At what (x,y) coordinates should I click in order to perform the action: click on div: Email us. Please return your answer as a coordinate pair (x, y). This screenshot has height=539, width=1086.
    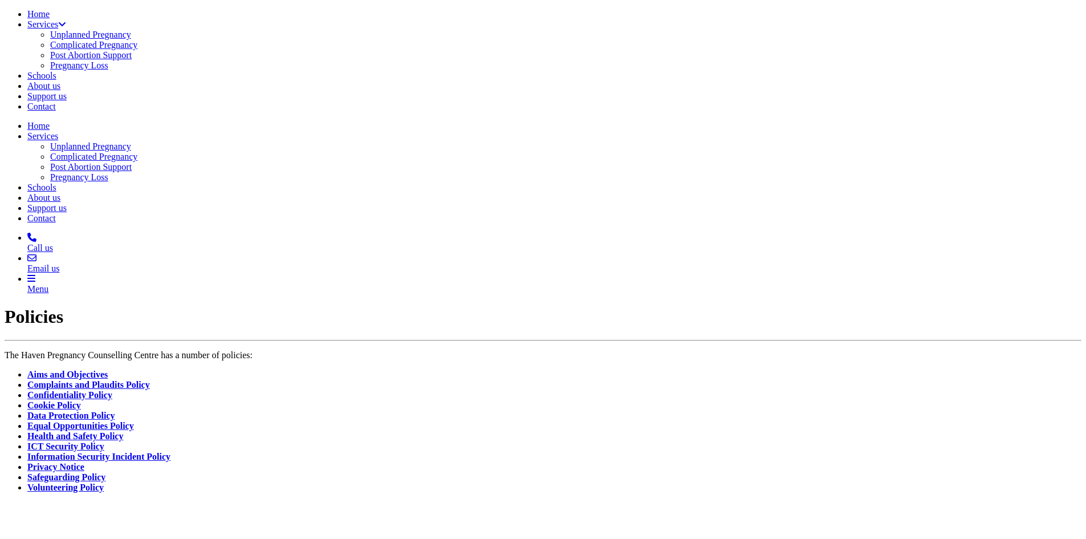
    Looking at the image, I should click on (554, 268).